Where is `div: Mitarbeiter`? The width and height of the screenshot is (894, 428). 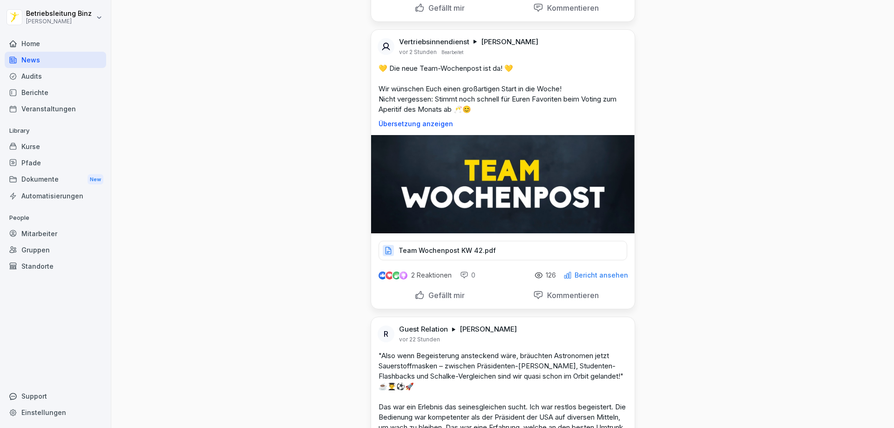
div: Mitarbeiter is located at coordinates (55, 233).